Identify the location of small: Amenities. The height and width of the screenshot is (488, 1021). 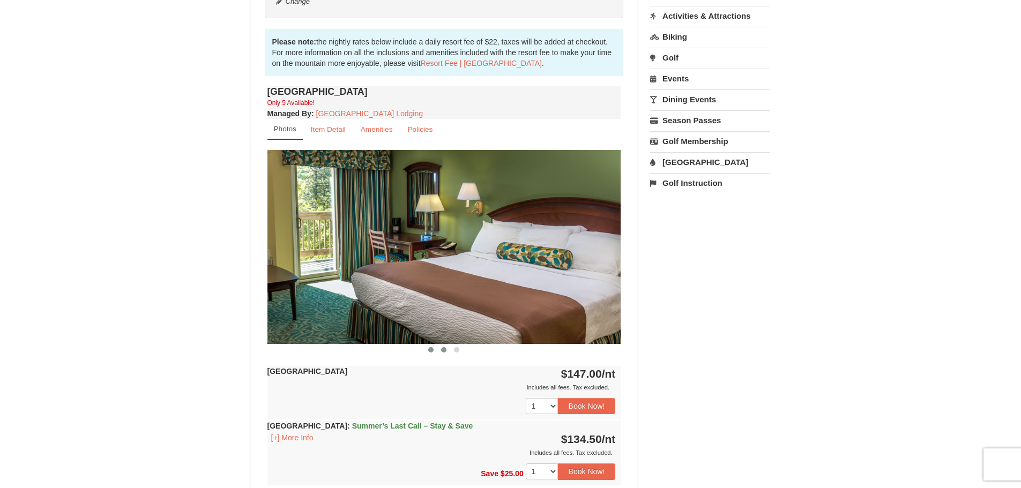
(377, 129).